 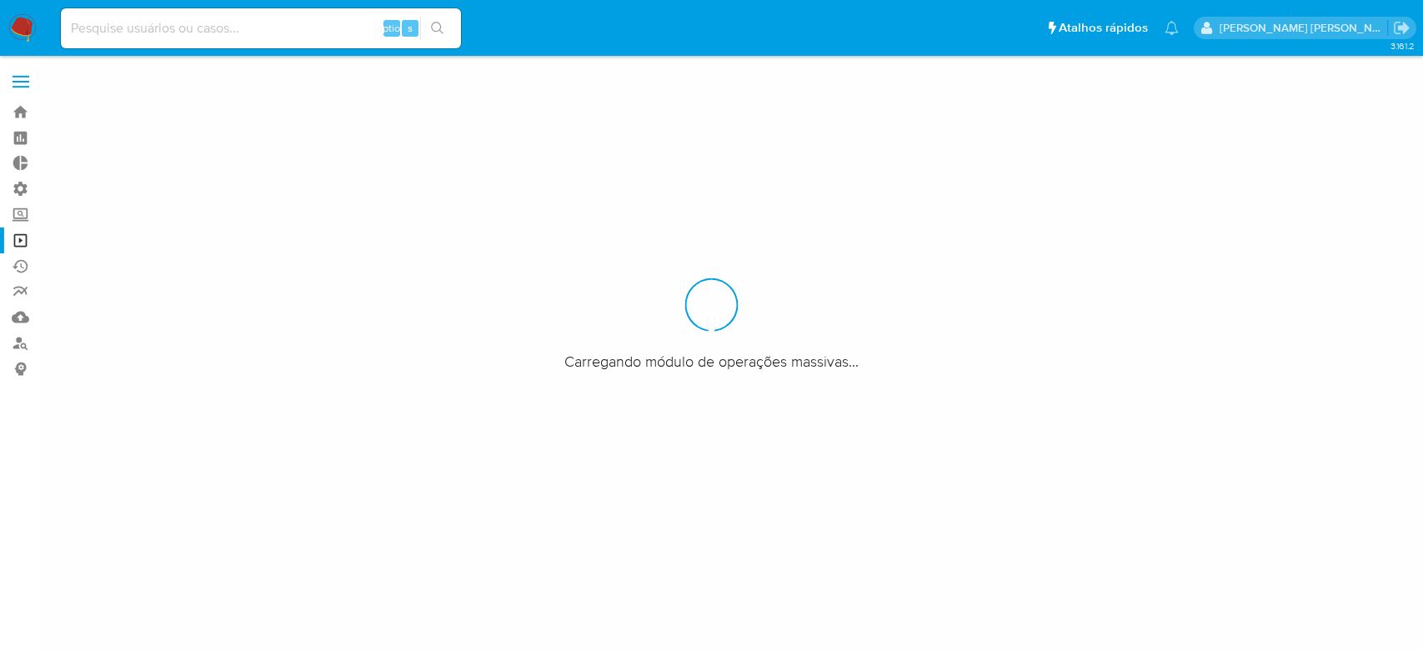 I want to click on span: option, so click(x=391, y=28).